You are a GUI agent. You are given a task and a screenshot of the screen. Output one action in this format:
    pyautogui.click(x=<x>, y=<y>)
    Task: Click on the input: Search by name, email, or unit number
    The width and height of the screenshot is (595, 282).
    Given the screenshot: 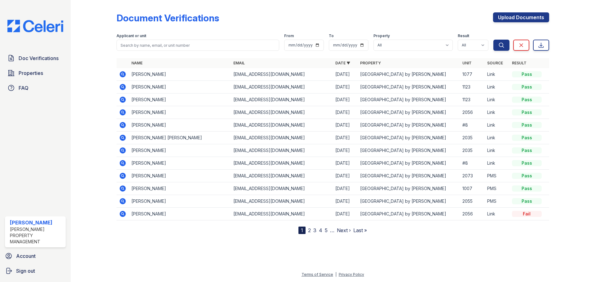 What is the action you would take?
    pyautogui.click(x=198, y=45)
    